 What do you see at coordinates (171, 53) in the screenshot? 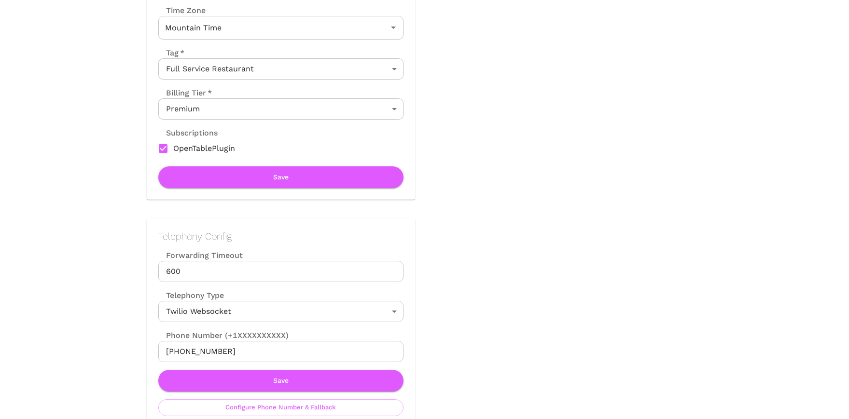
I see `label: Tag` at bounding box center [171, 53].